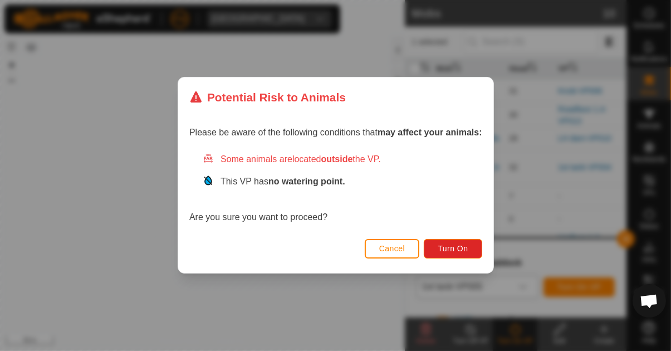 The height and width of the screenshot is (351, 671). I want to click on a: Open chat, so click(649, 301).